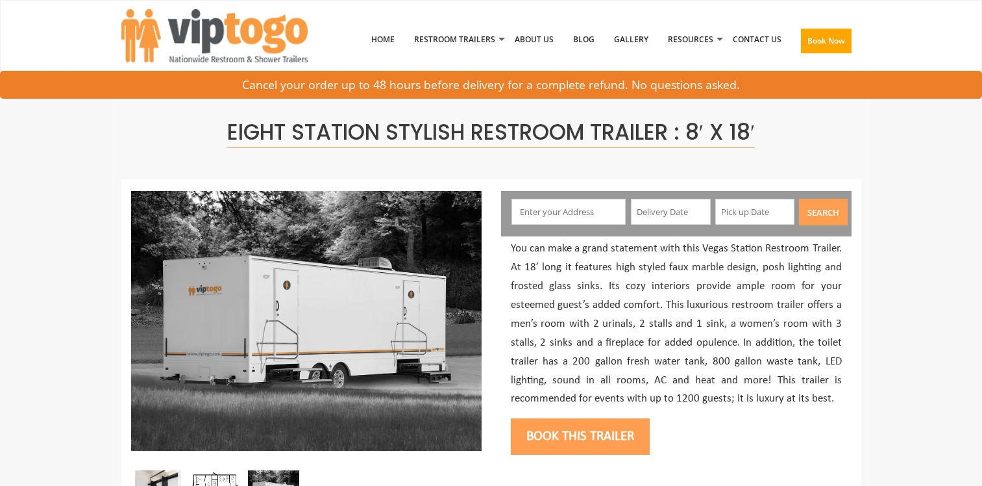  What do you see at coordinates (755, 212) in the screenshot?
I see `input: Pick up Date` at bounding box center [755, 212].